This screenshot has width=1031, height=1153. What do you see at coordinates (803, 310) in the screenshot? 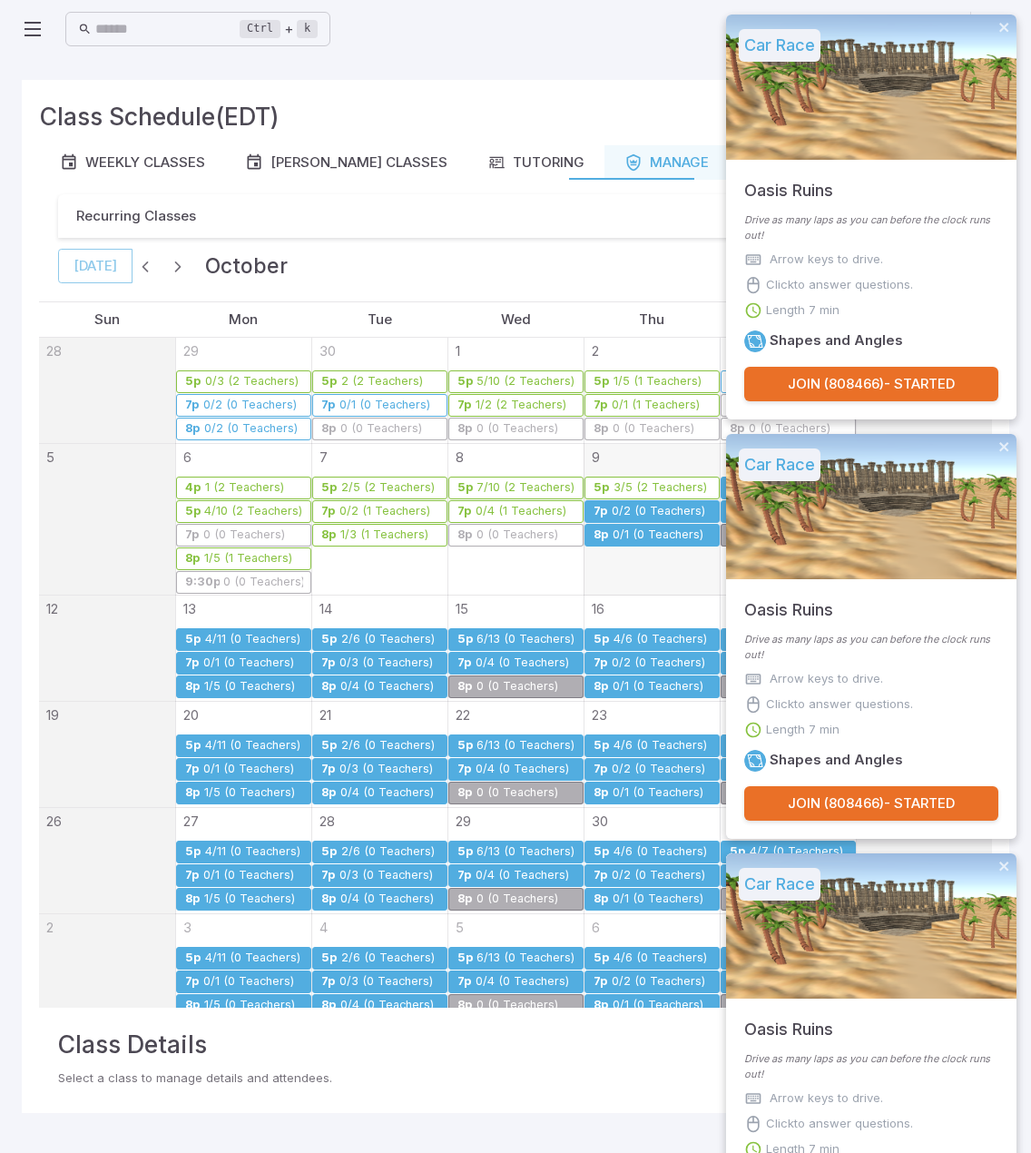
I see `p: Length 7 min` at bounding box center [803, 310].